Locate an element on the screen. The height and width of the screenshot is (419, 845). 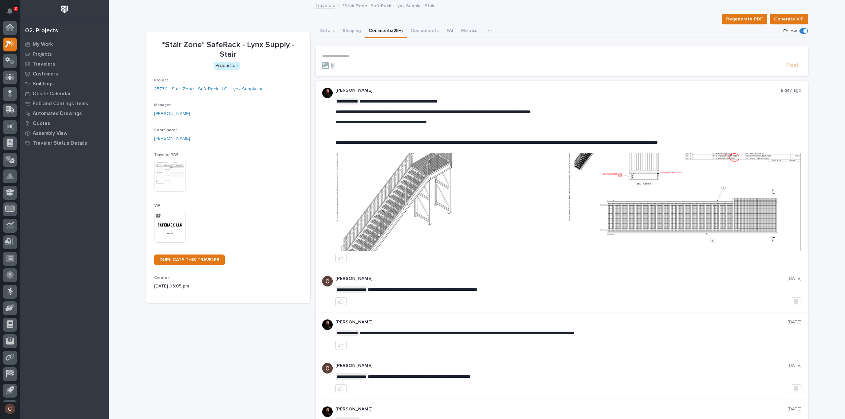
p: Automated Drawings is located at coordinates (57, 114).